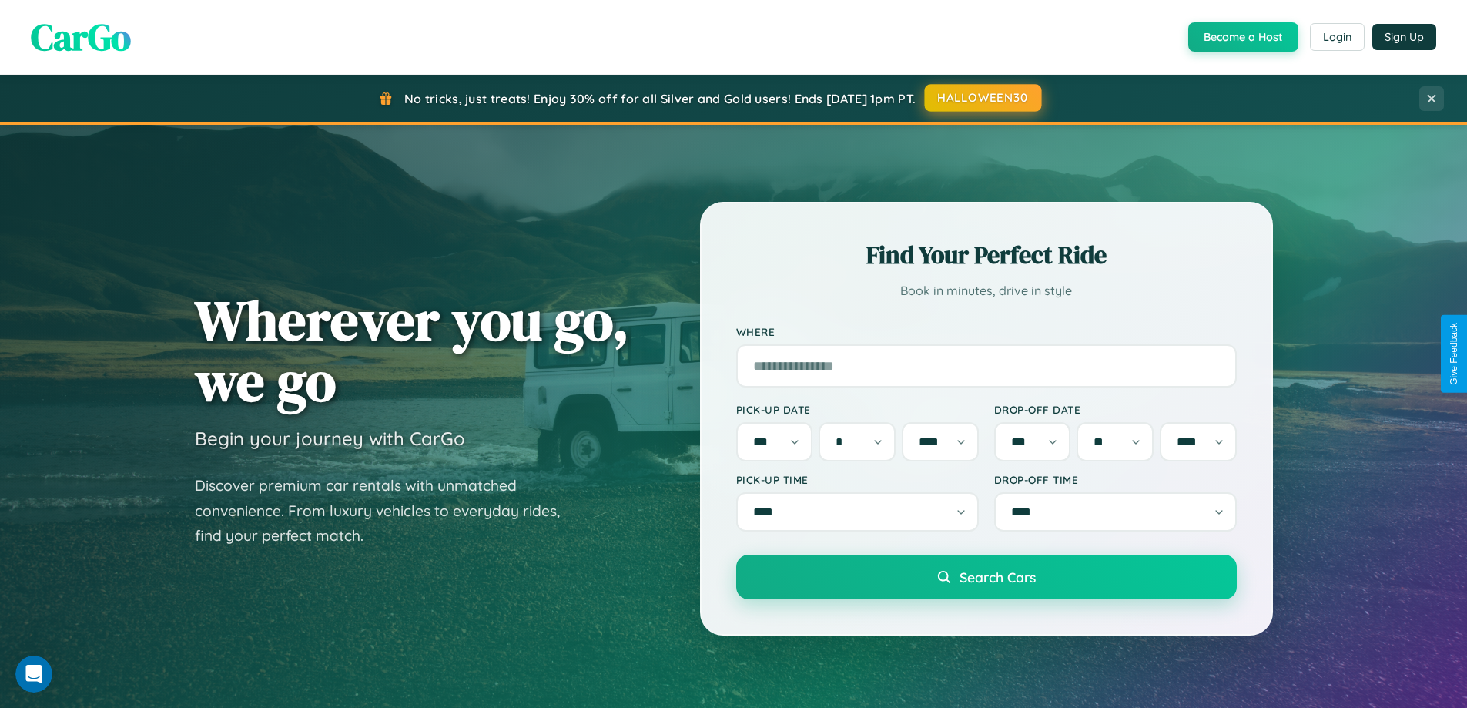 This screenshot has width=1467, height=708. What do you see at coordinates (987, 290) in the screenshot?
I see `p: Book in minutes, drive in style` at bounding box center [987, 290].